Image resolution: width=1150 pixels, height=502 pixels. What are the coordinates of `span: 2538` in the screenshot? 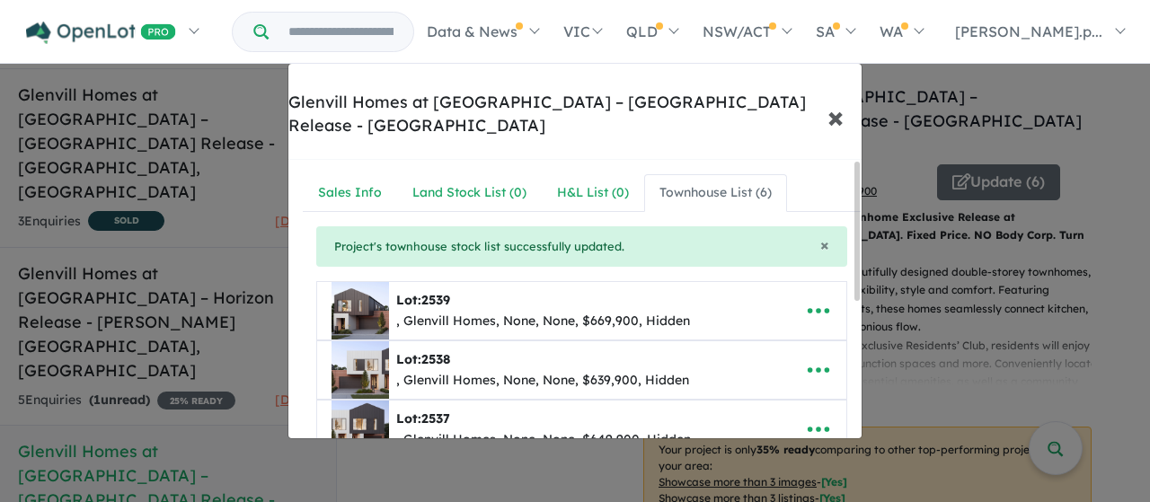 It's located at (436, 359).